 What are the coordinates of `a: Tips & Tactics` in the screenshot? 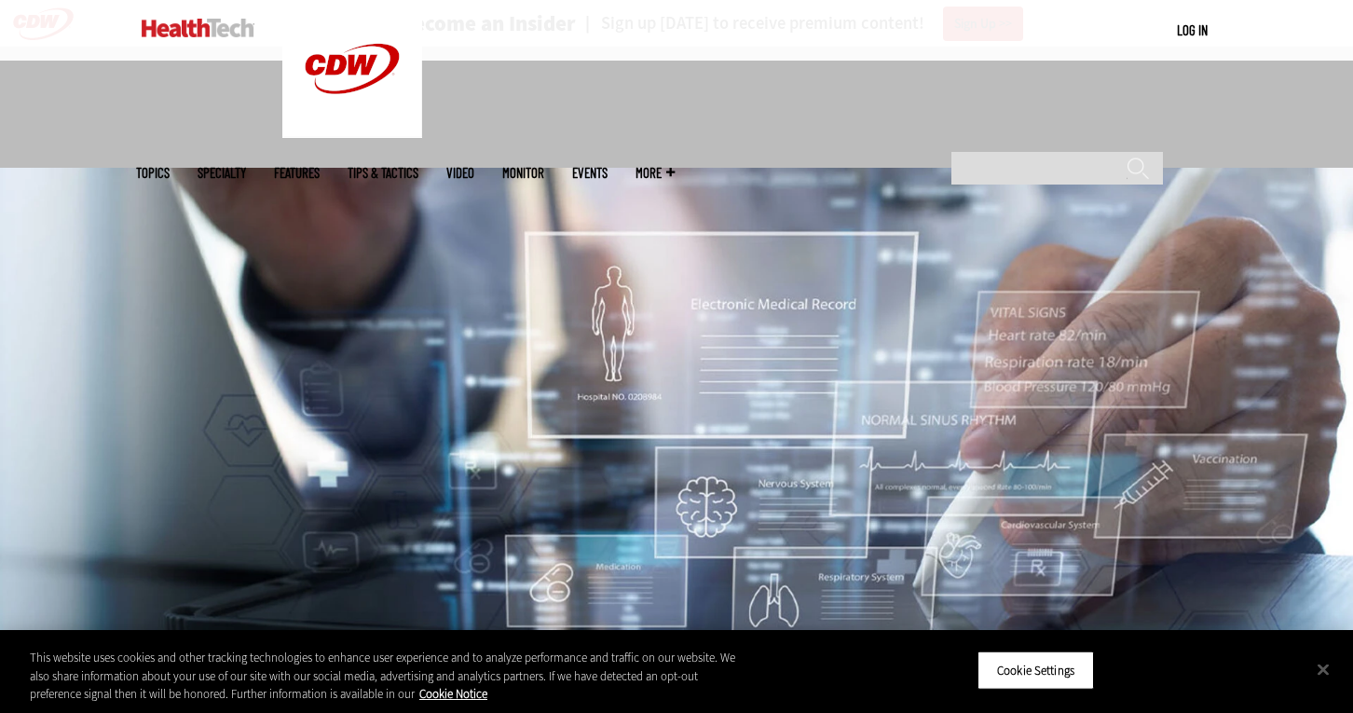 It's located at (383, 172).